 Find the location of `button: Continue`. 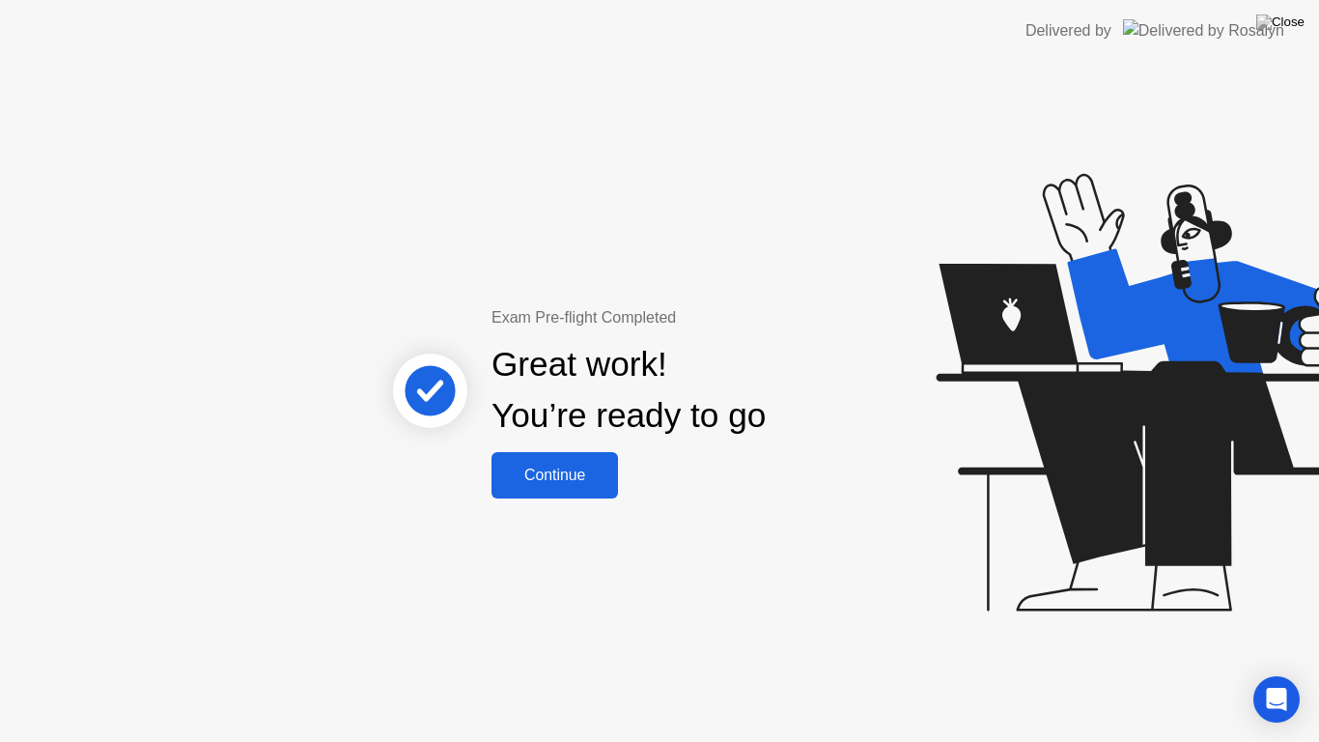

button: Continue is located at coordinates (554, 475).